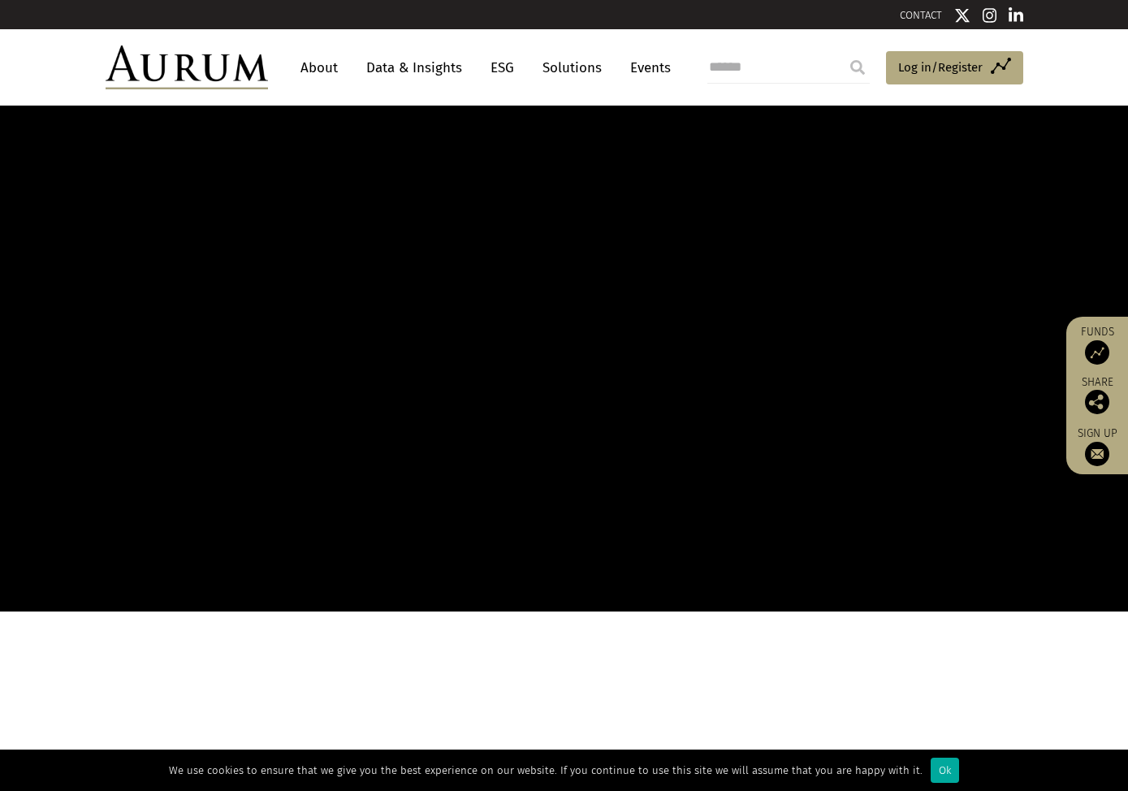 The height and width of the screenshot is (791, 1128). Describe the element at coordinates (319, 67) in the screenshot. I see `a: About` at that location.